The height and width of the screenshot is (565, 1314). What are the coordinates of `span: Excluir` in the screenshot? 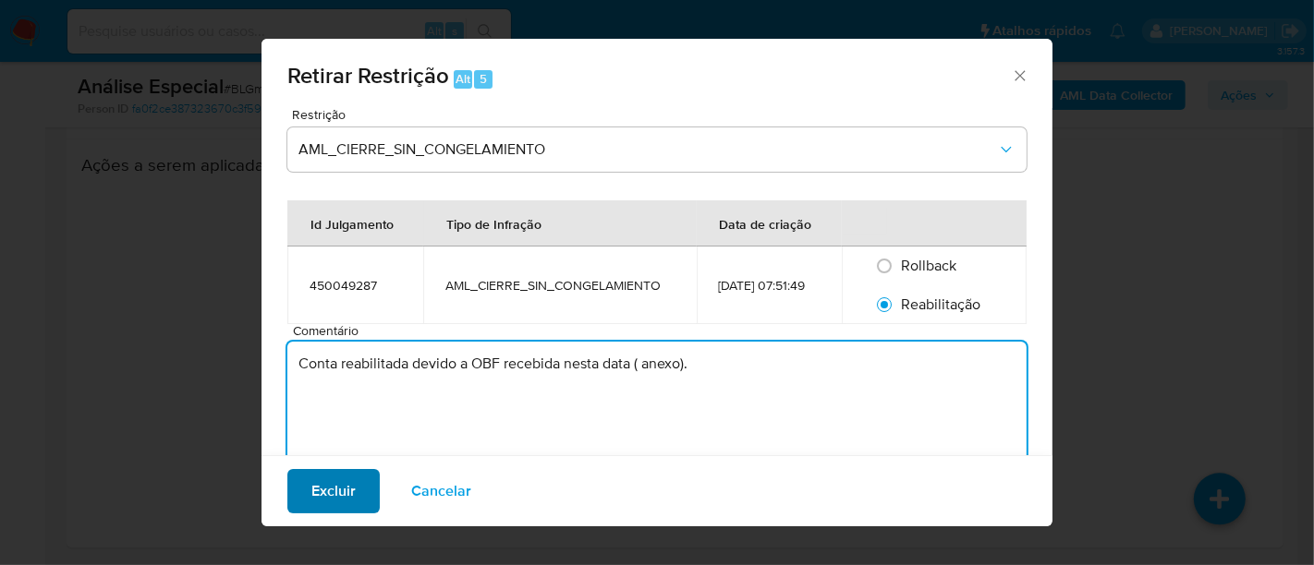 It's located at (334, 492).